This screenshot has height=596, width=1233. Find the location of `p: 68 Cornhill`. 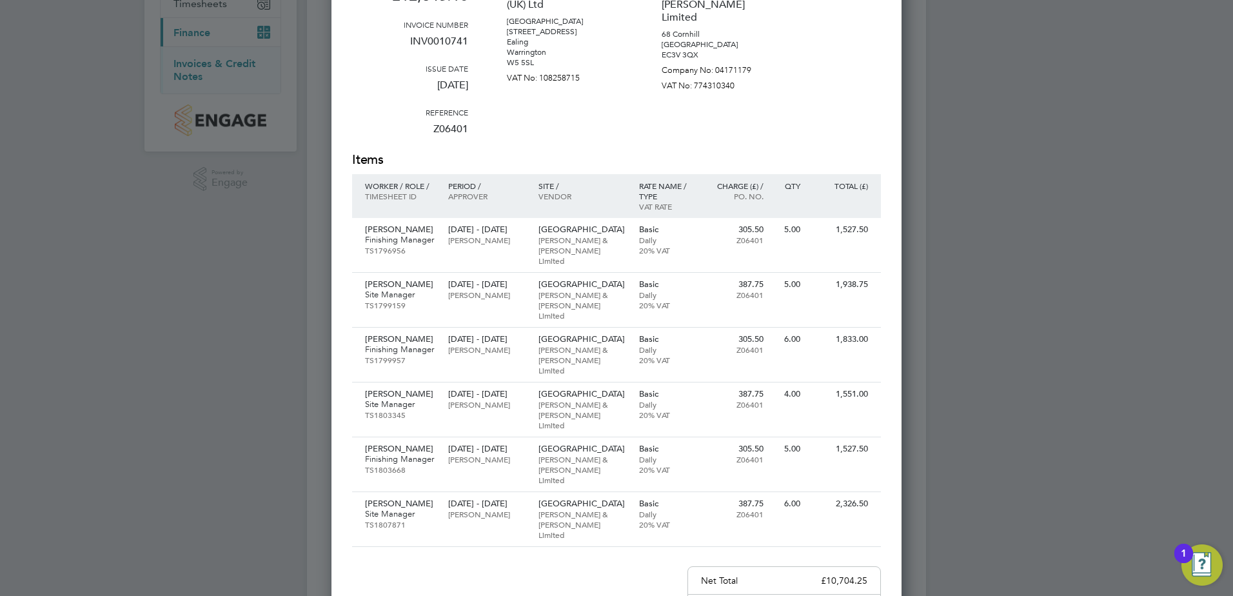

p: 68 Cornhill is located at coordinates (720, 34).